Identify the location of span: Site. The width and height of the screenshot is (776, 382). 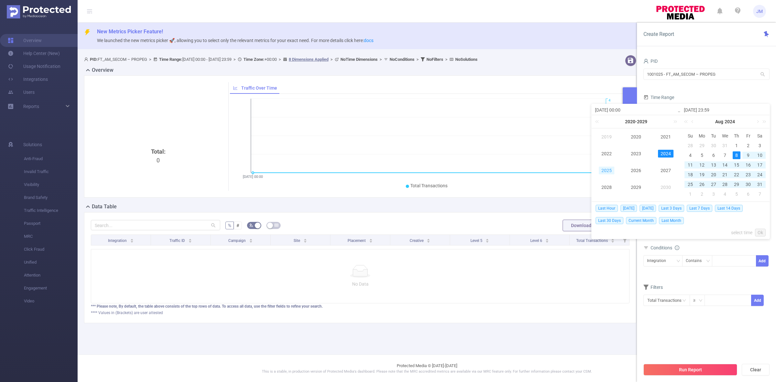
(297, 241).